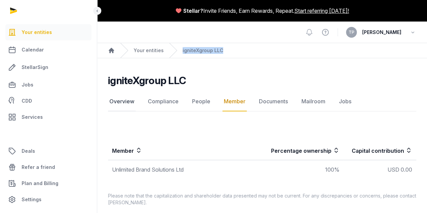 This screenshot has width=427, height=213. What do you see at coordinates (40, 184) in the screenshot?
I see `span: Plan and Billing` at bounding box center [40, 184].